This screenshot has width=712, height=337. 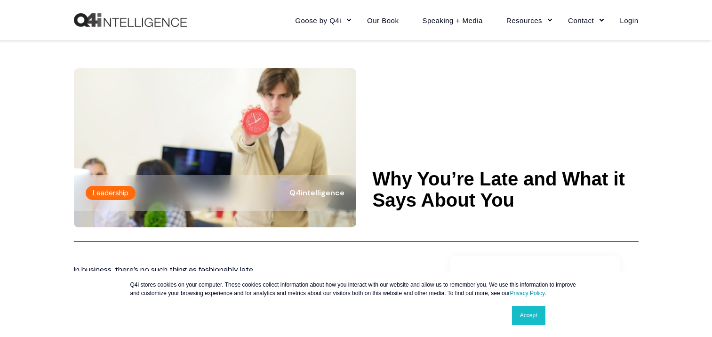 I want to click on a: Privacy Policy, so click(x=527, y=293).